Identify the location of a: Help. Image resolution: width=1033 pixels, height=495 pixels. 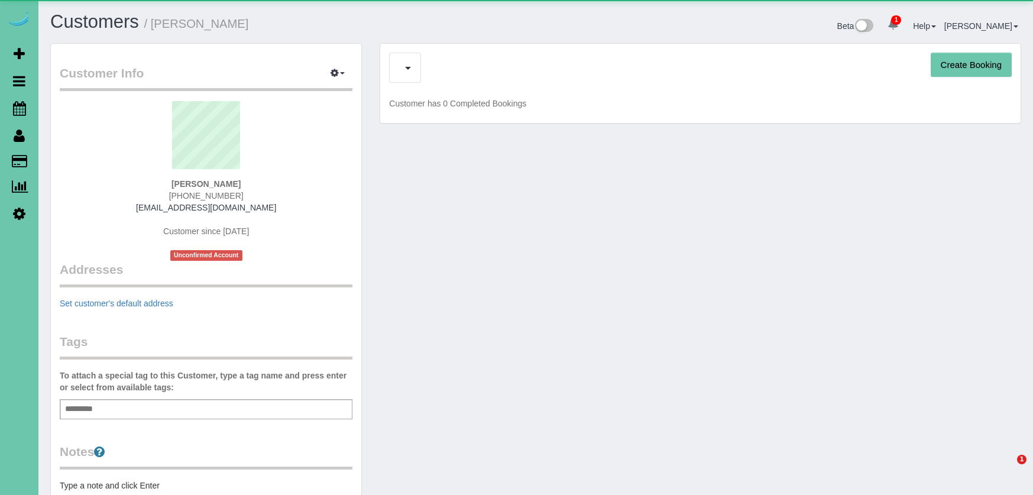
(924, 26).